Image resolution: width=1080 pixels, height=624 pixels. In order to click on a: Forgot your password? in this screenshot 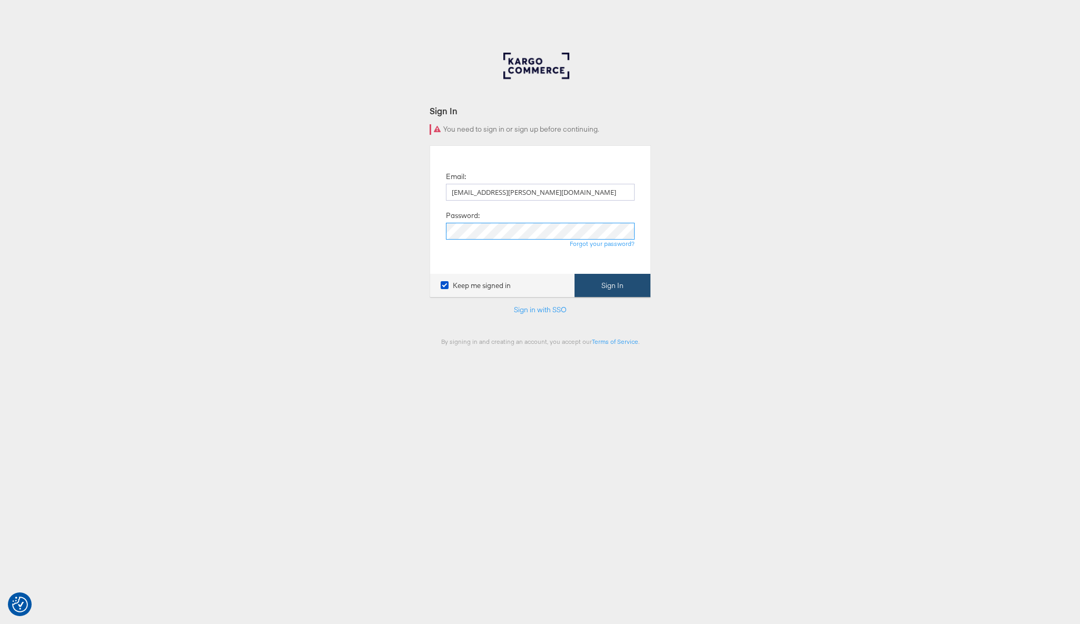, I will do `click(602, 243)`.